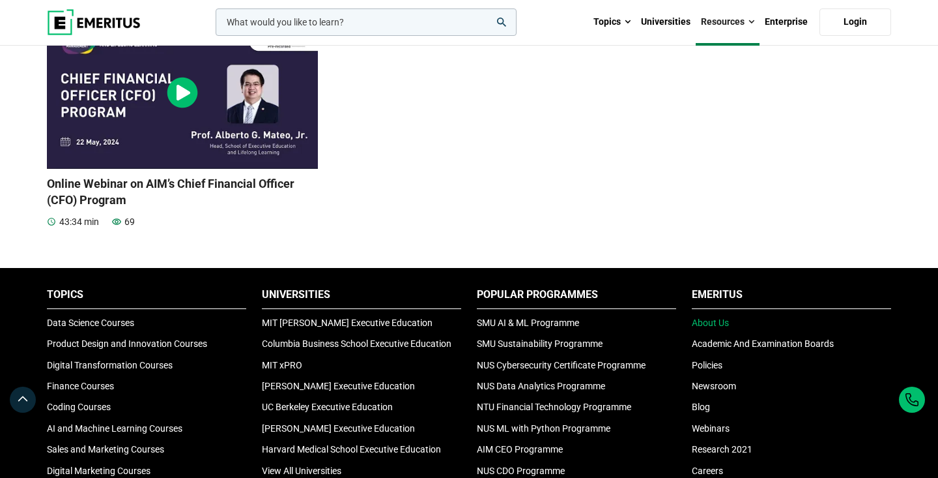 The width and height of the screenshot is (938, 478). What do you see at coordinates (710, 323) in the screenshot?
I see `a: About Us` at bounding box center [710, 323].